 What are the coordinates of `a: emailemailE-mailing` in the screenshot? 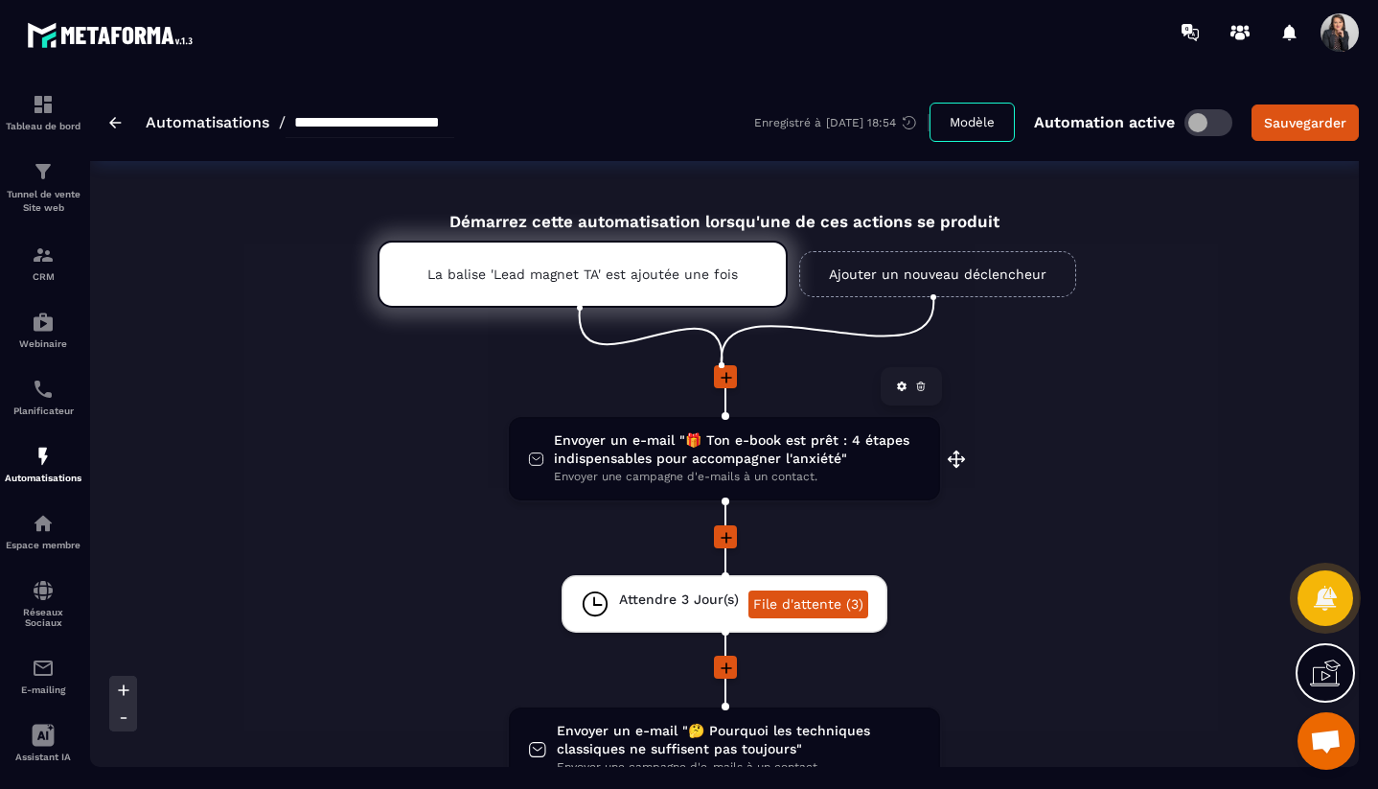 It's located at (43, 676).